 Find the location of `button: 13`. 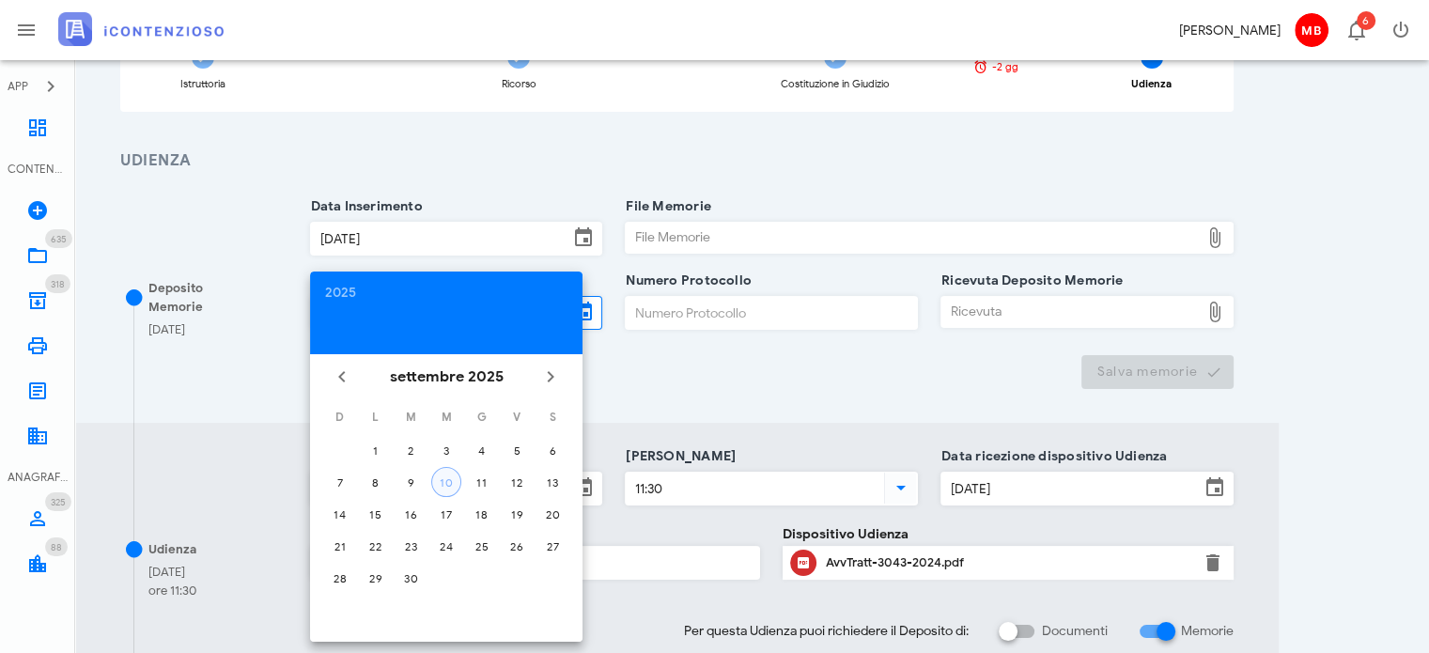

button: 13 is located at coordinates (553, 482).